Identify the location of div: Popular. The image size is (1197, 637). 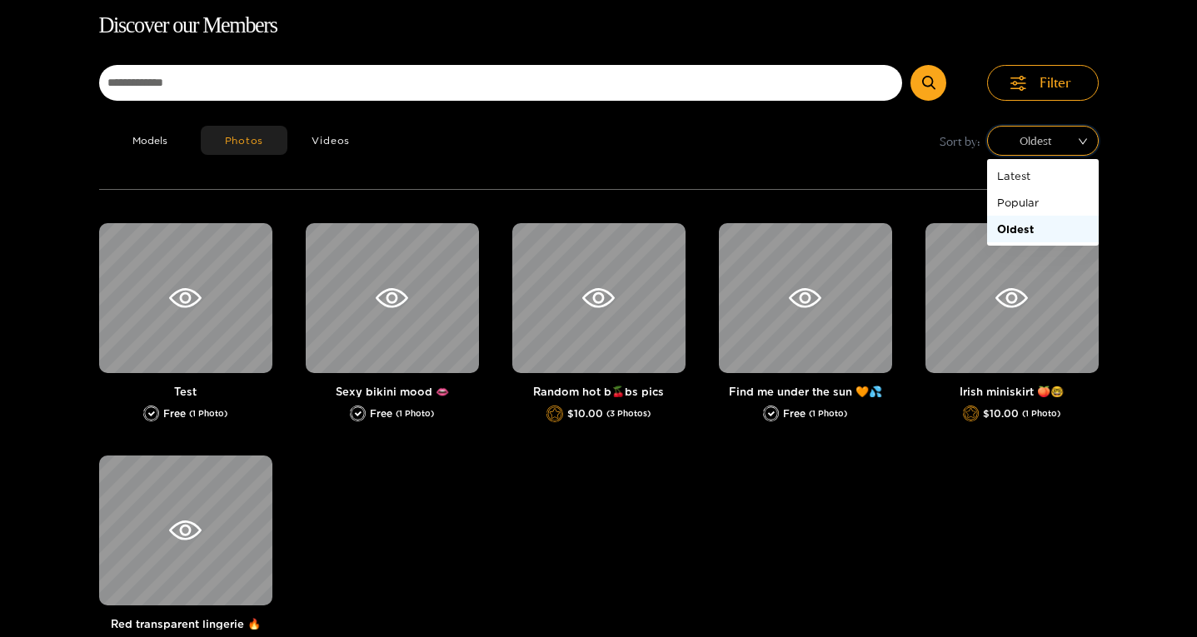
(1043, 202).